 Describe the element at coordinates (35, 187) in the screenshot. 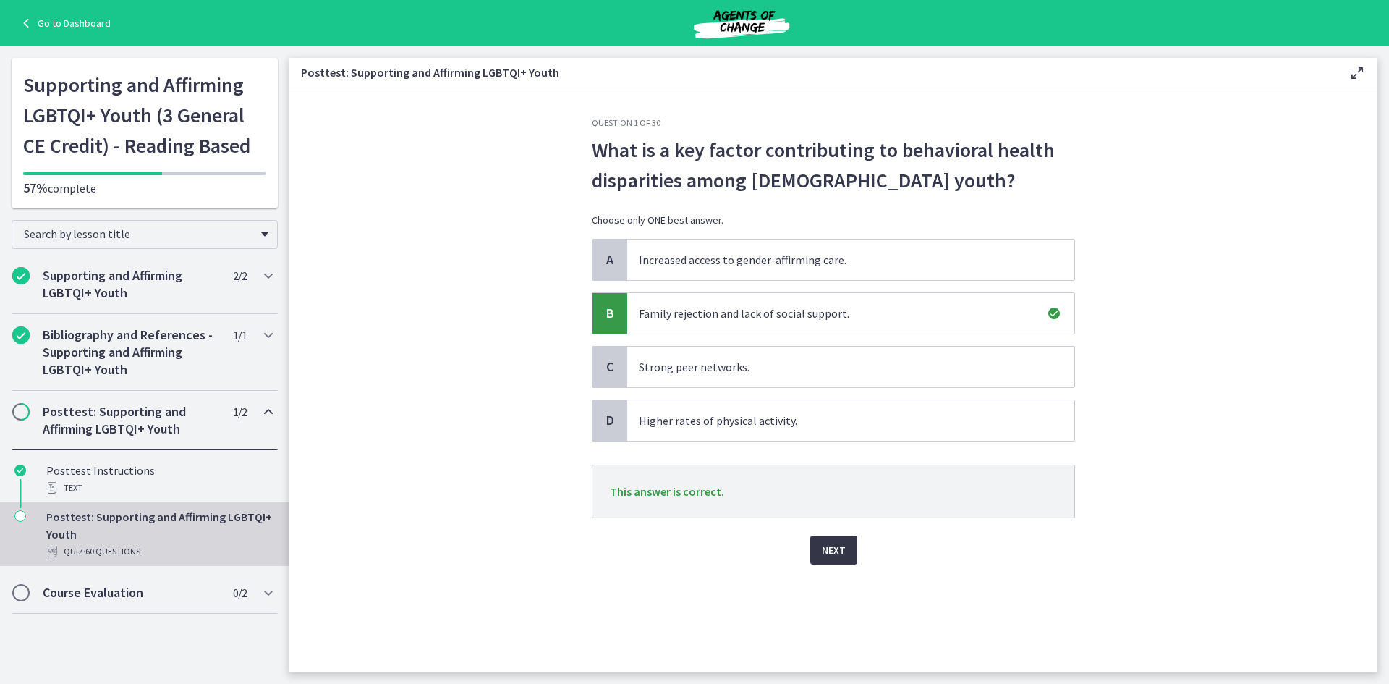

I see `span: 57%` at that location.